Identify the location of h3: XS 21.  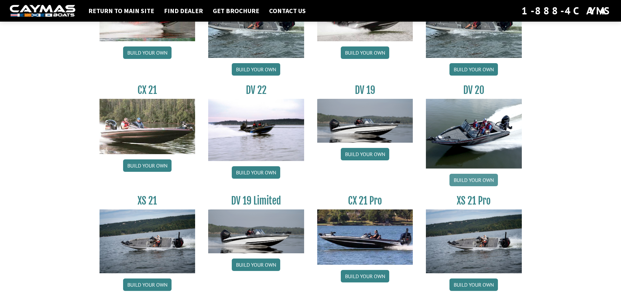
(147, 201).